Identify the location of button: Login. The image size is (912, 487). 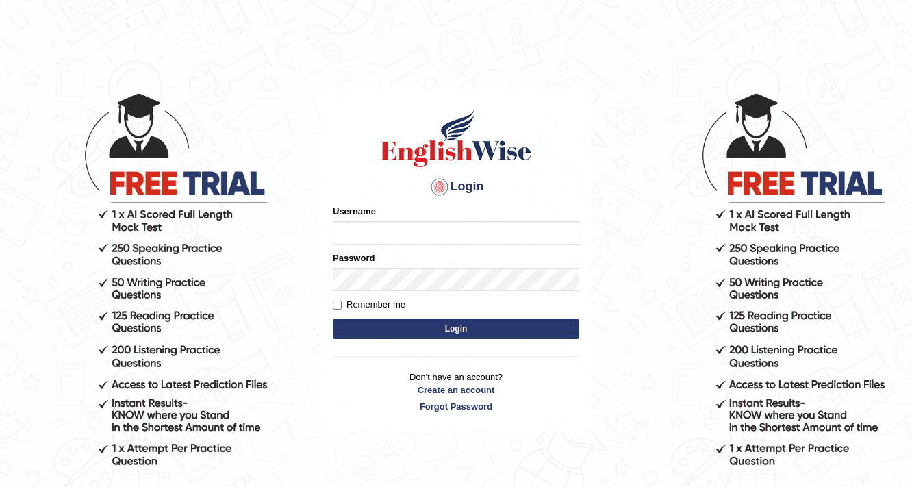
(456, 329).